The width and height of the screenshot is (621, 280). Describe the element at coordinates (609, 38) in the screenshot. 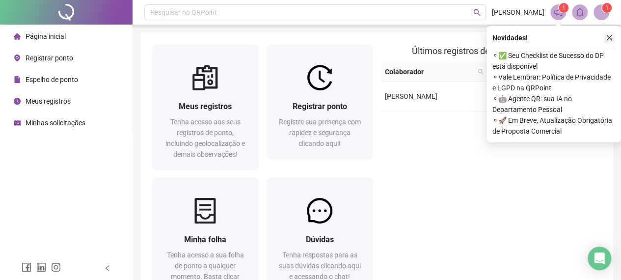

I see `span: close` at that location.